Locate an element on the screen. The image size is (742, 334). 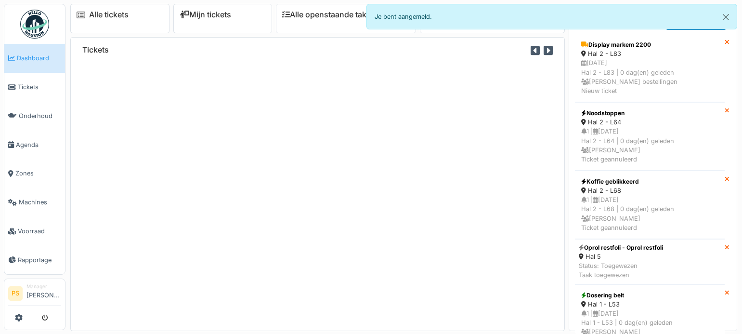
a: Machines is located at coordinates (35, 202).